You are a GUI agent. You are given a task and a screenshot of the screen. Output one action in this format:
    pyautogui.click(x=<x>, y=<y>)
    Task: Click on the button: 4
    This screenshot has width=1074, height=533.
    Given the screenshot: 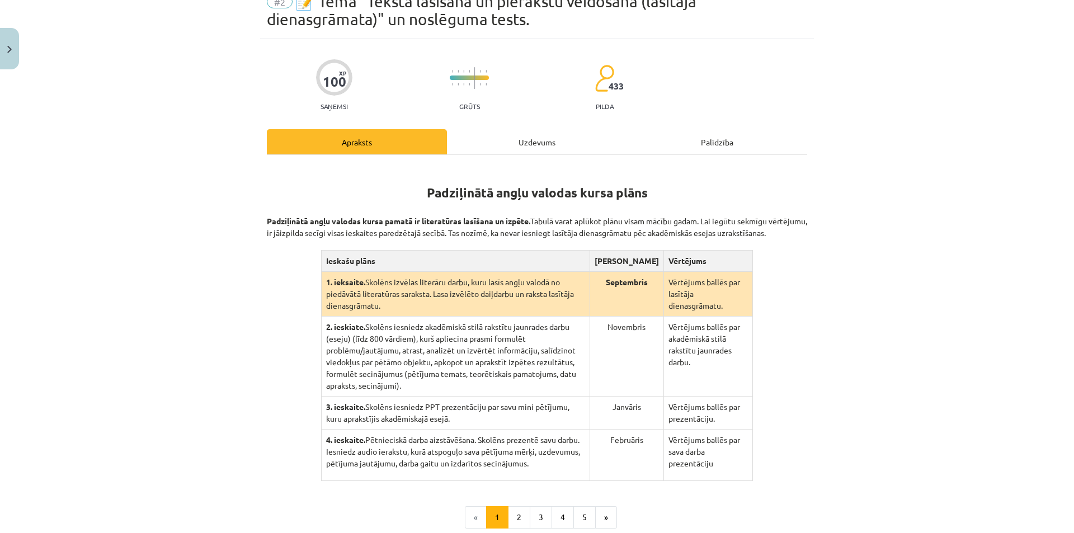 What is the action you would take?
    pyautogui.click(x=563, y=517)
    